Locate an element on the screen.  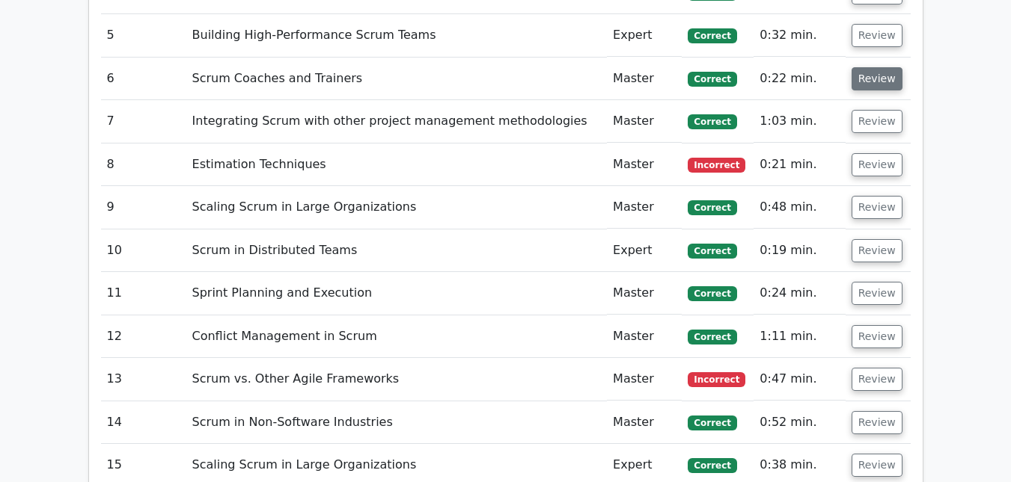
td: Scrum in Distributed Teams is located at coordinates (396, 251).